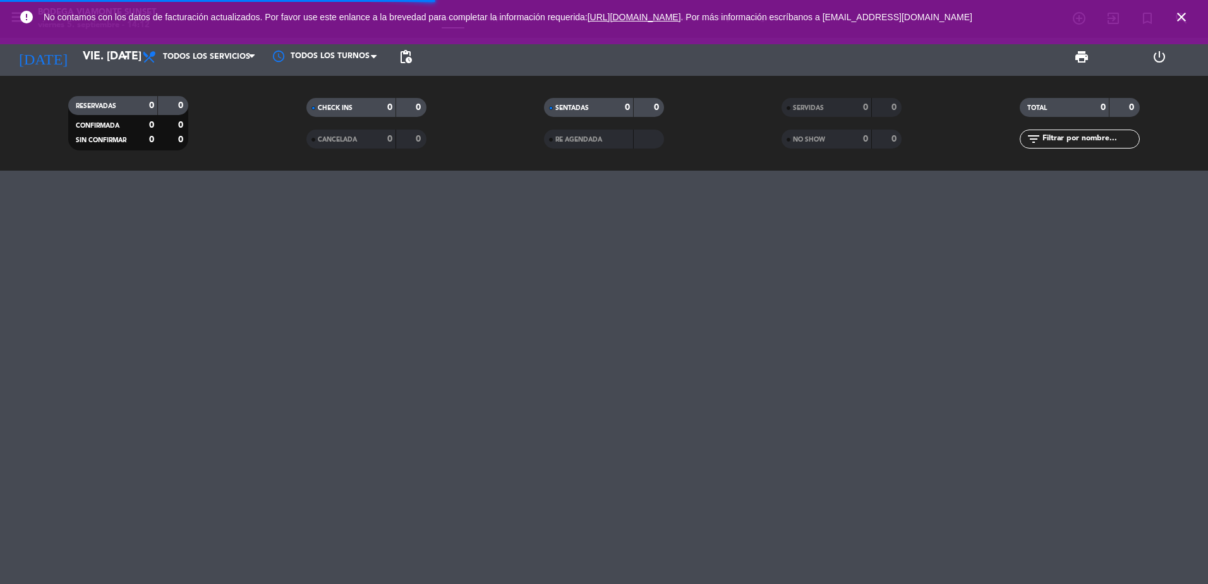  I want to click on span: RESERVADAS, so click(96, 106).